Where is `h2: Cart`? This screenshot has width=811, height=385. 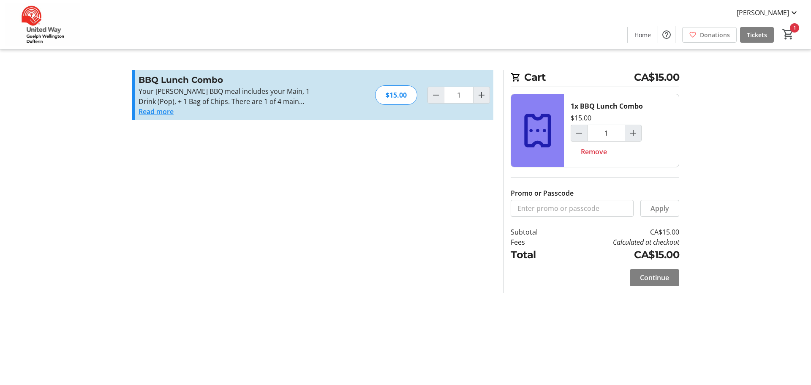 h2: Cart is located at coordinates (595, 78).